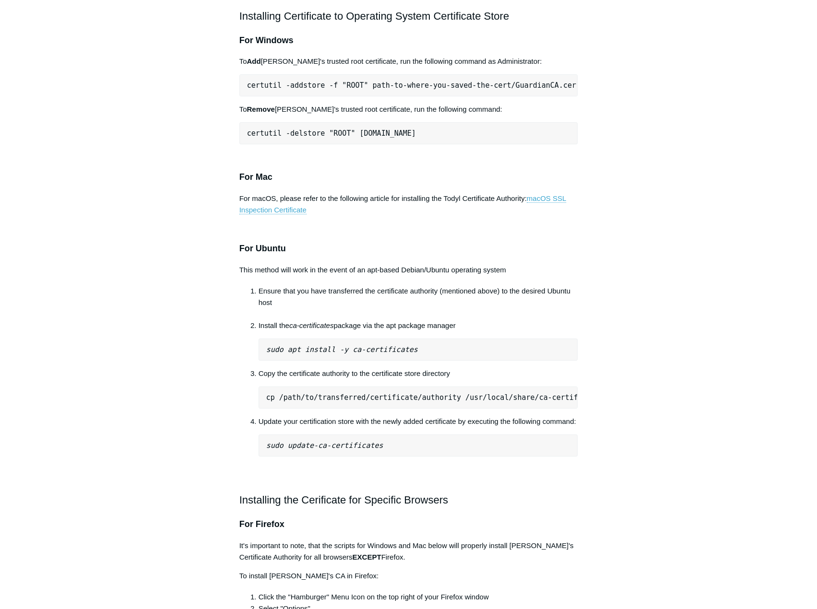  What do you see at coordinates (266, 40) in the screenshot?
I see `span: For Windows` at bounding box center [266, 40].